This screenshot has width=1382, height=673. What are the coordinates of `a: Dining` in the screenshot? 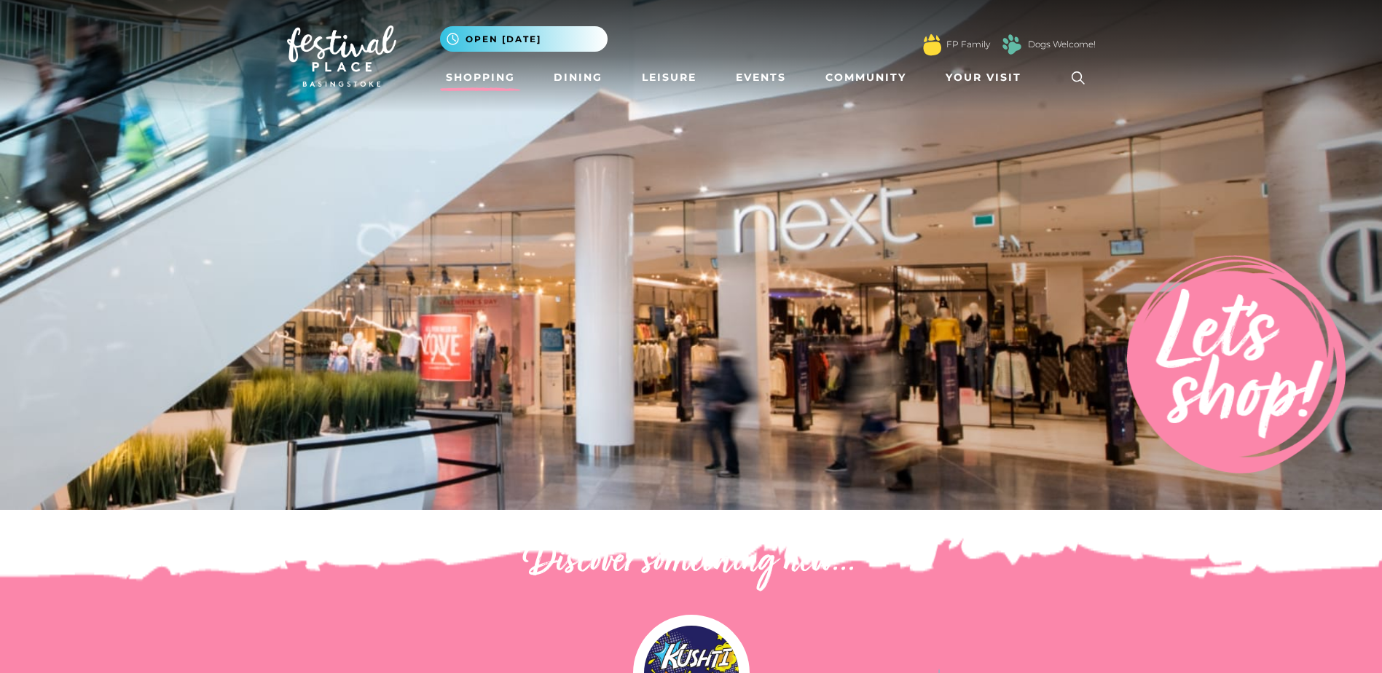 It's located at (578, 77).